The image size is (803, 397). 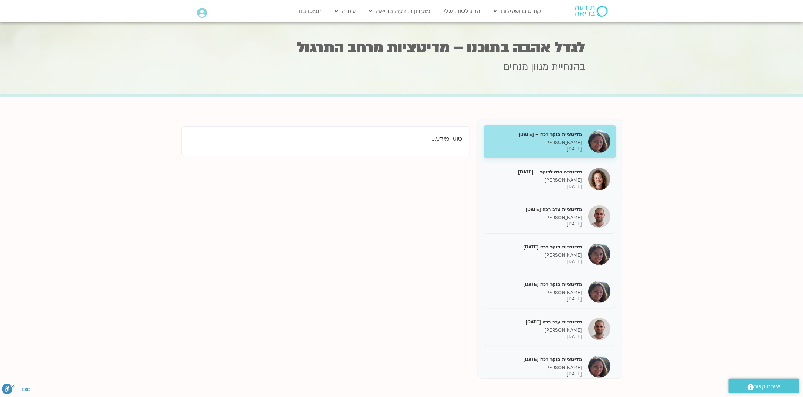 What do you see at coordinates (599, 291) in the screenshot?
I see `img: מדיטציית בוקר רכה 27.7.25` at bounding box center [599, 291].